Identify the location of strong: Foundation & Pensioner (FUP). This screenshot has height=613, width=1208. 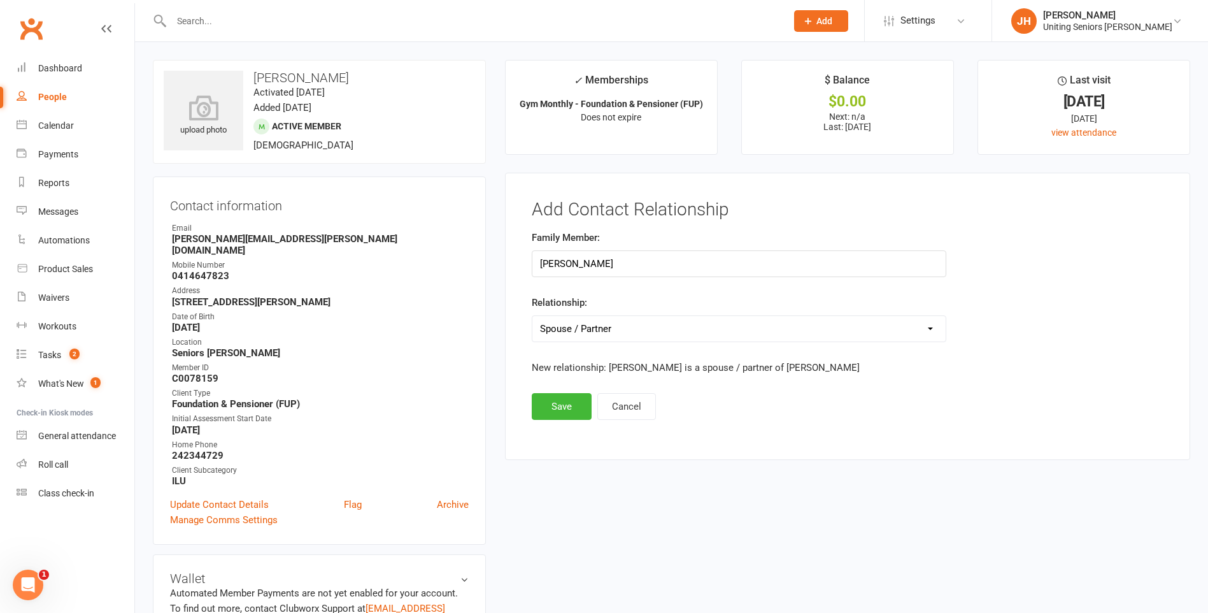
(320, 404).